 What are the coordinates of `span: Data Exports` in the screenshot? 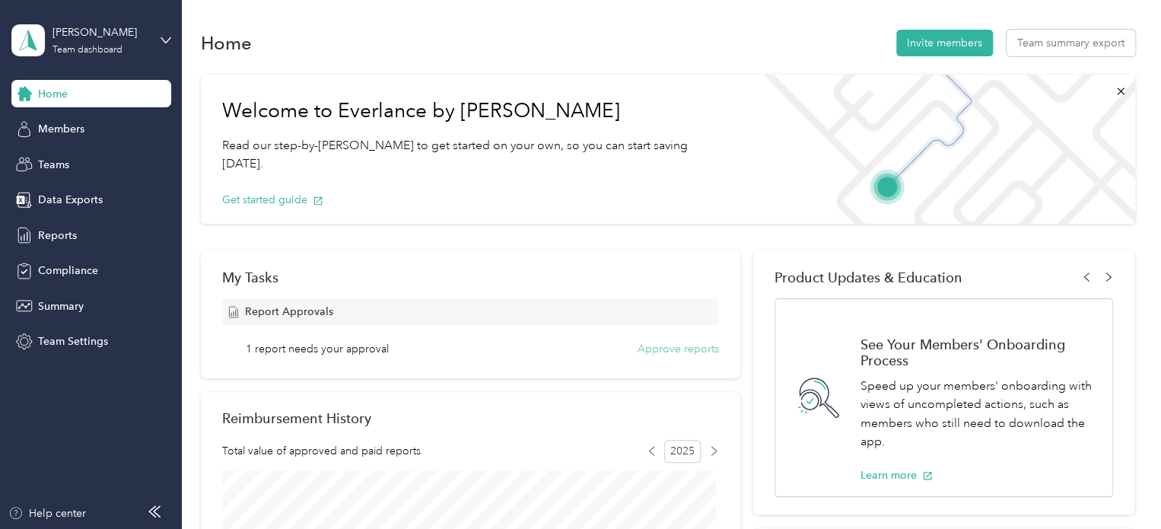 It's located at (70, 199).